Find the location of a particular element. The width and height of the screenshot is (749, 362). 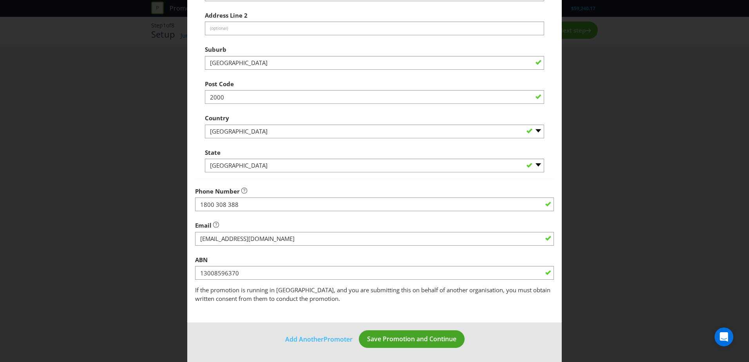

span: Phone Number is located at coordinates (217, 191).